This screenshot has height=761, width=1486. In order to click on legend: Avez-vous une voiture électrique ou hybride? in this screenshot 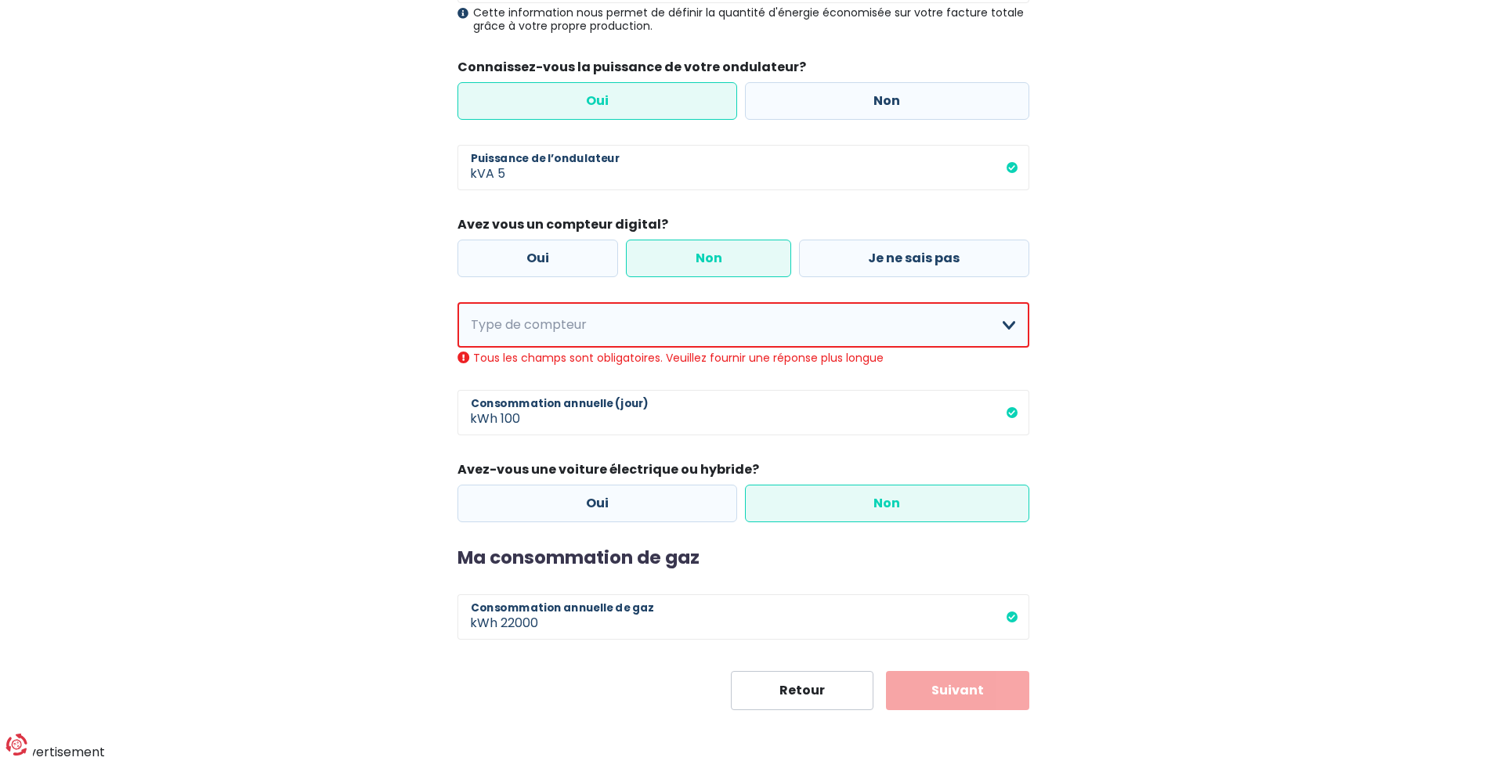, I will do `click(743, 472)`.